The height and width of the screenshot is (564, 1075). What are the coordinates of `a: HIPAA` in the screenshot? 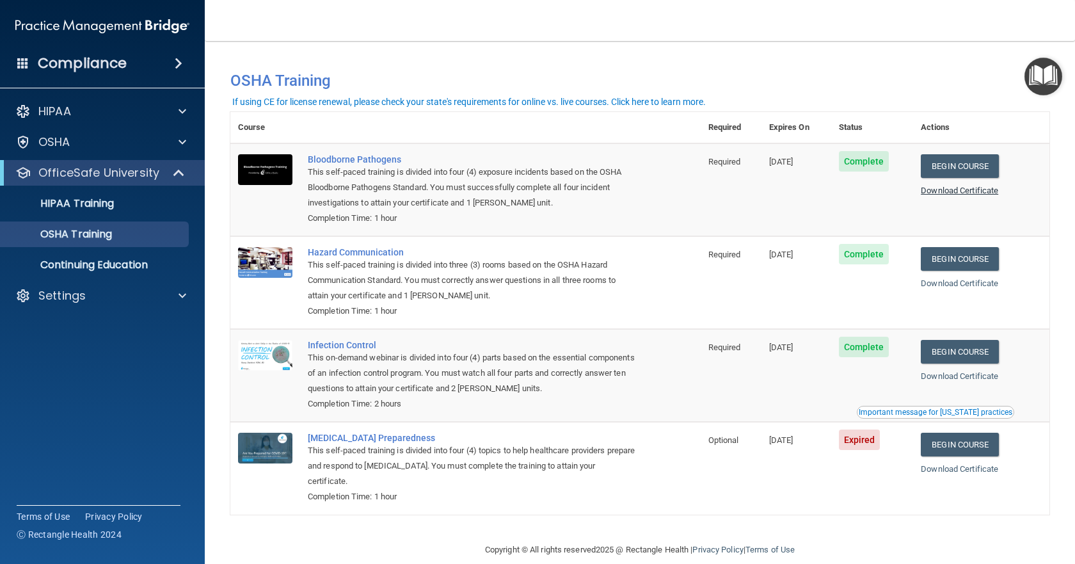 It's located at (100, 111).